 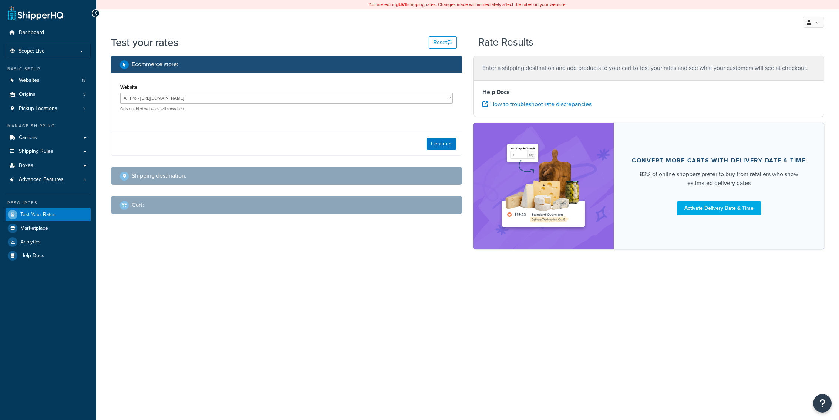 What do you see at coordinates (48, 256) in the screenshot?
I see `li: Help Docs` at bounding box center [48, 256].